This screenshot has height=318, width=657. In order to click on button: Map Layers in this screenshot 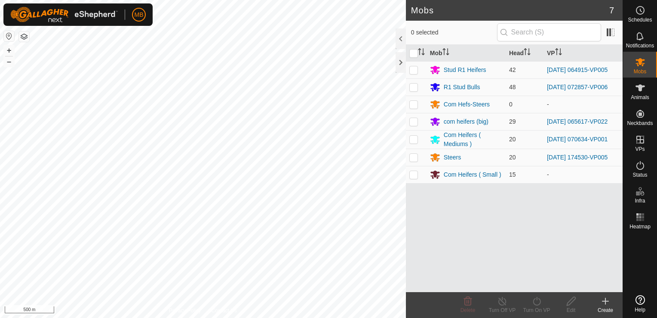, I will do `click(24, 37)`.